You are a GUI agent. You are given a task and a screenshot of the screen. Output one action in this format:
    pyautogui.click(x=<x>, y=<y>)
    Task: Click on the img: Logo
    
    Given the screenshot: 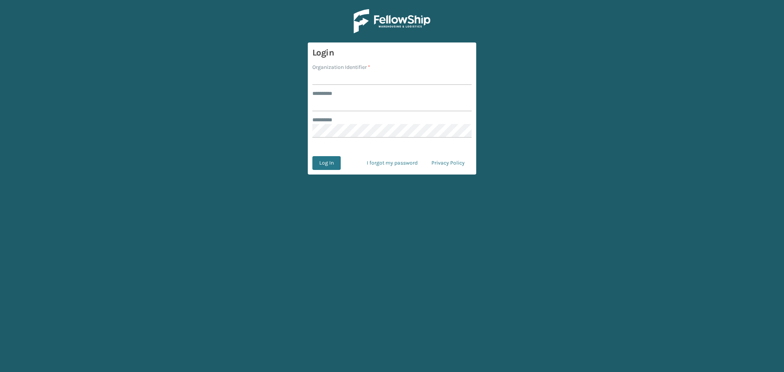 What is the action you would take?
    pyautogui.click(x=392, y=21)
    